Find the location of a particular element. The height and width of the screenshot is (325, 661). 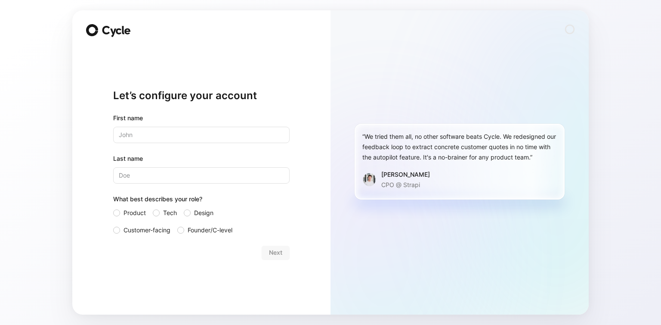

div: First name is located at coordinates (202, 118).